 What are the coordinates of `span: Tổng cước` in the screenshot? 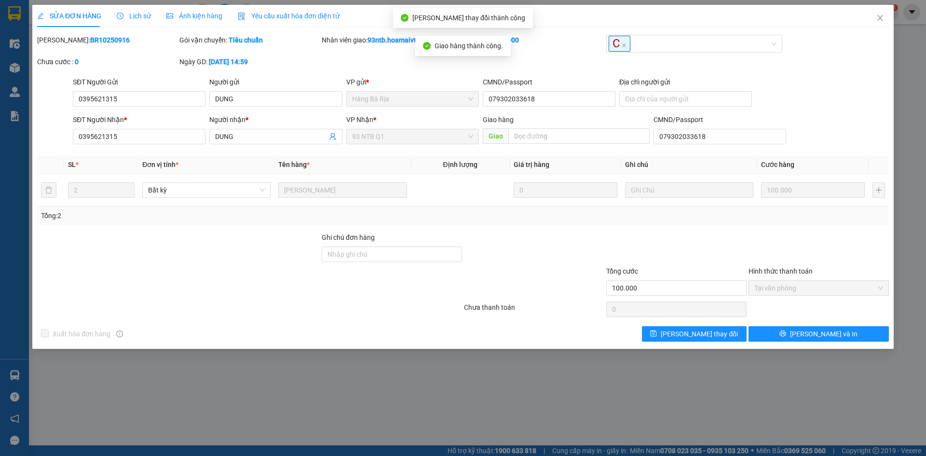 It's located at (622, 271).